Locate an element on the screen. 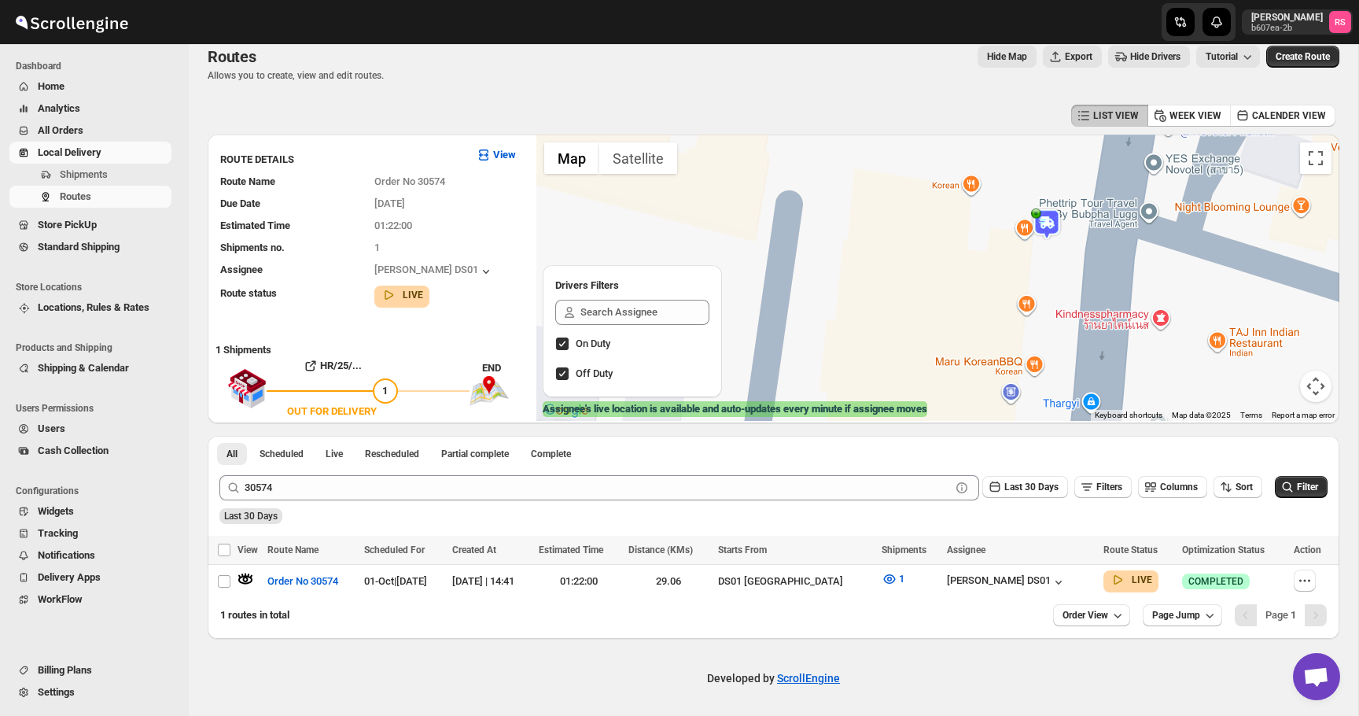 Image resolution: width=1359 pixels, height=716 pixels. button: Show satellite imagery is located at coordinates (638, 158).